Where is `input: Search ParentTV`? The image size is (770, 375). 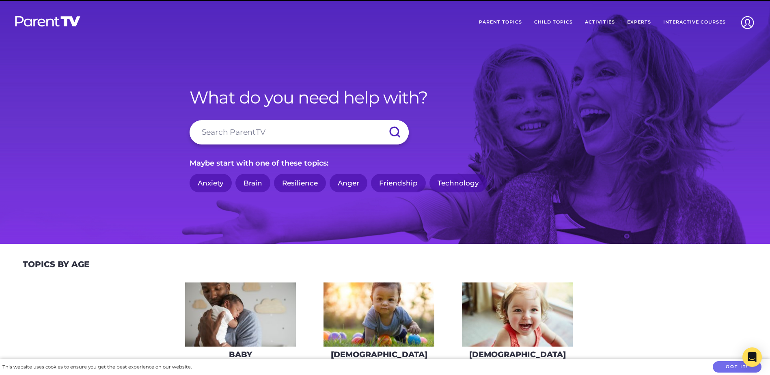
input: Search ParentTV is located at coordinates (299, 132).